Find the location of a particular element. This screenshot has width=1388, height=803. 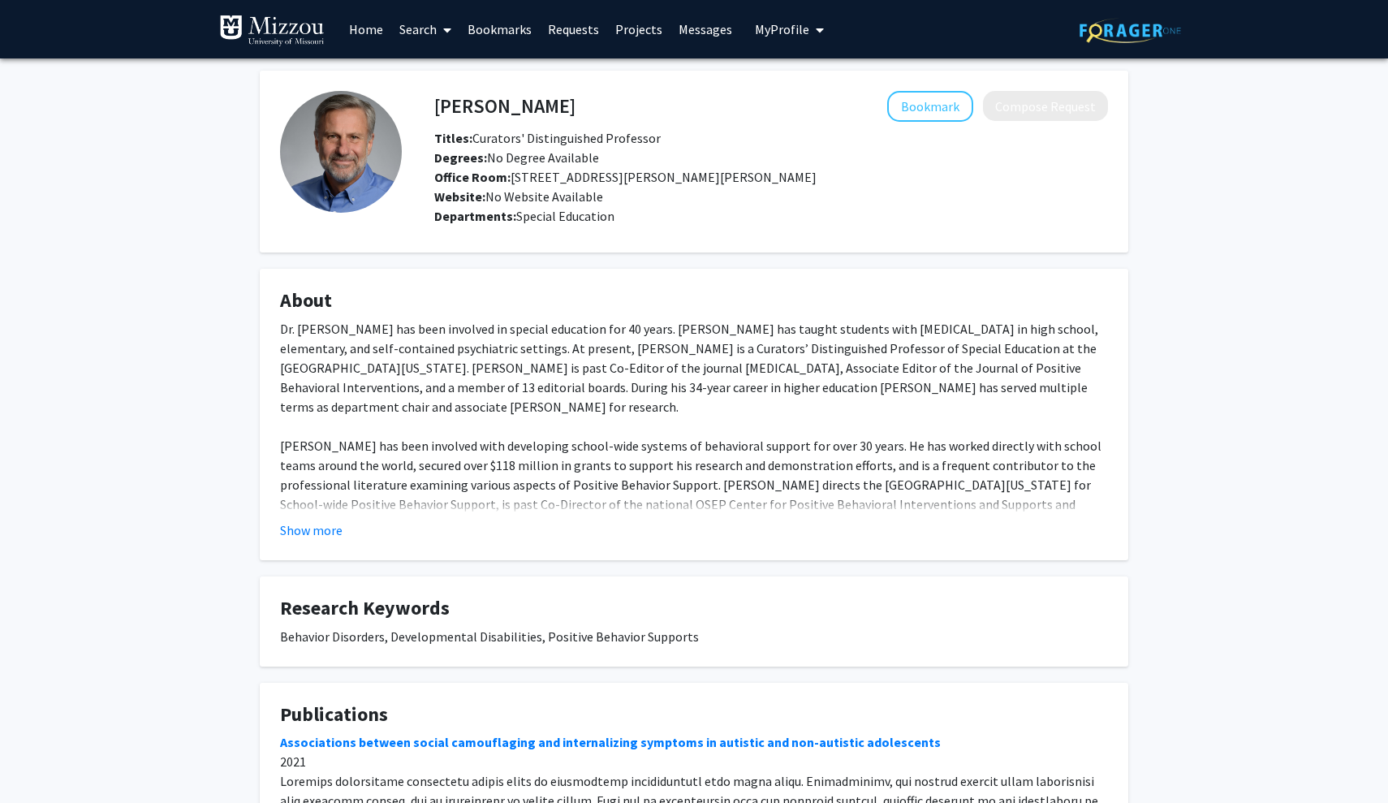

a: Requests is located at coordinates (573, 29).